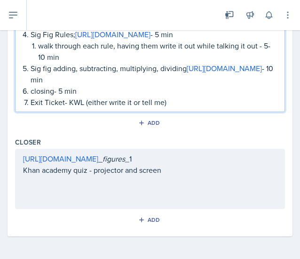 Image resolution: width=300 pixels, height=259 pixels. Describe the element at coordinates (154, 91) in the screenshot. I see `p: closing- 5 min` at that location.